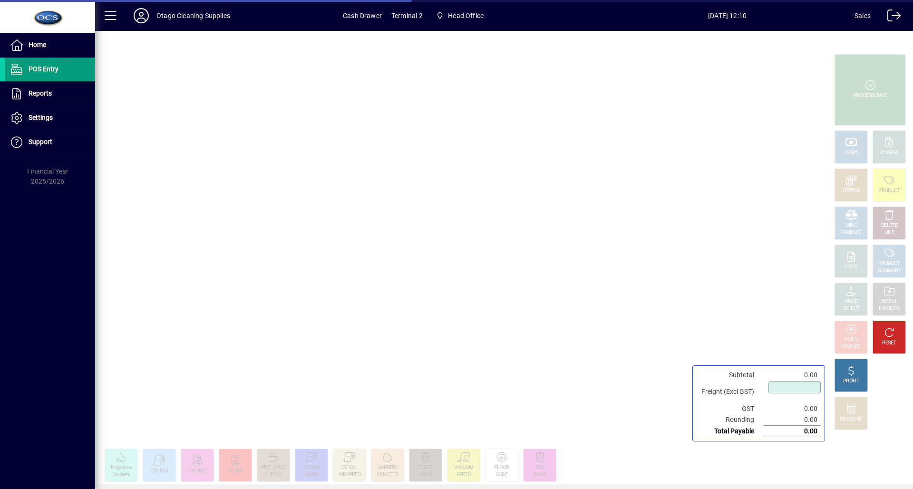 This screenshot has width=913, height=489. I want to click on a: Support, so click(50, 142).